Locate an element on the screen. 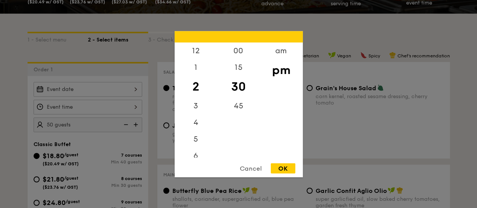  div: 00 is located at coordinates (238, 51).